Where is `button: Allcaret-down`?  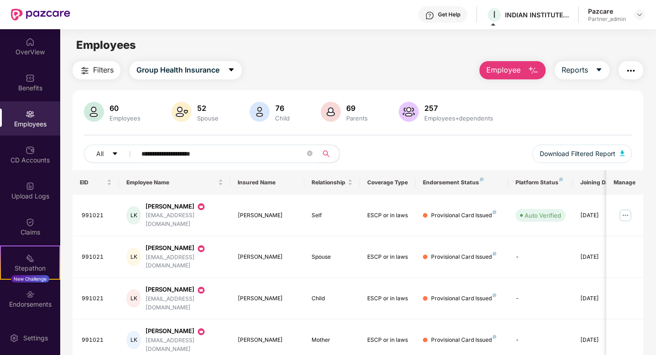 button: Allcaret-down is located at coordinates (112, 154).